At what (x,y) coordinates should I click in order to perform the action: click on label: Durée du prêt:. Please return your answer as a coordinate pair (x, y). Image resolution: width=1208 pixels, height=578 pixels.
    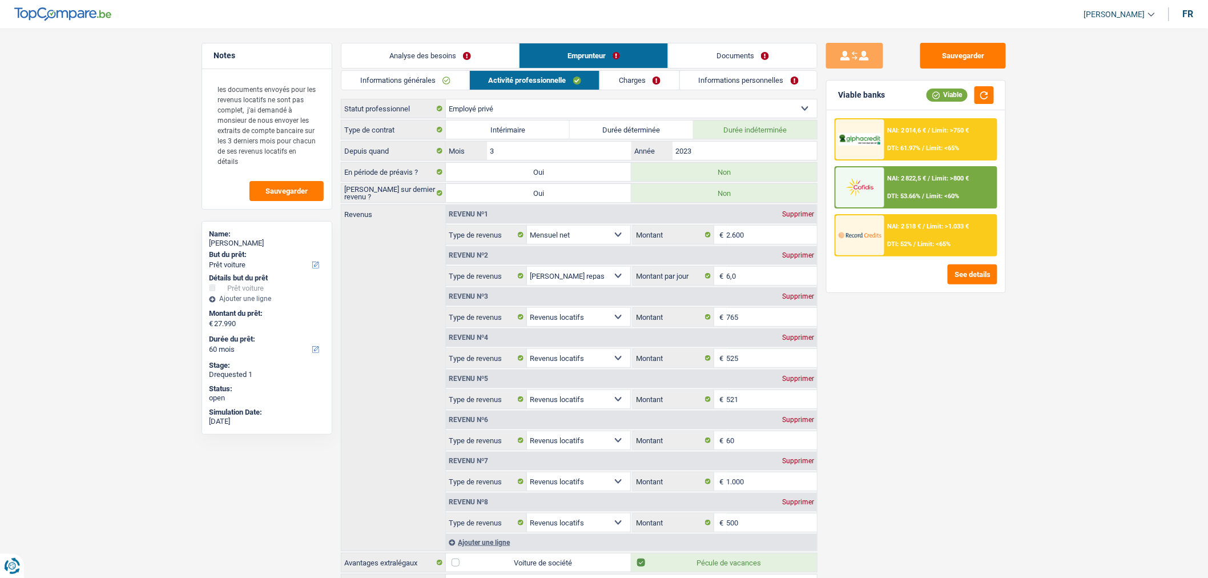
    Looking at the image, I should click on (266, 339).